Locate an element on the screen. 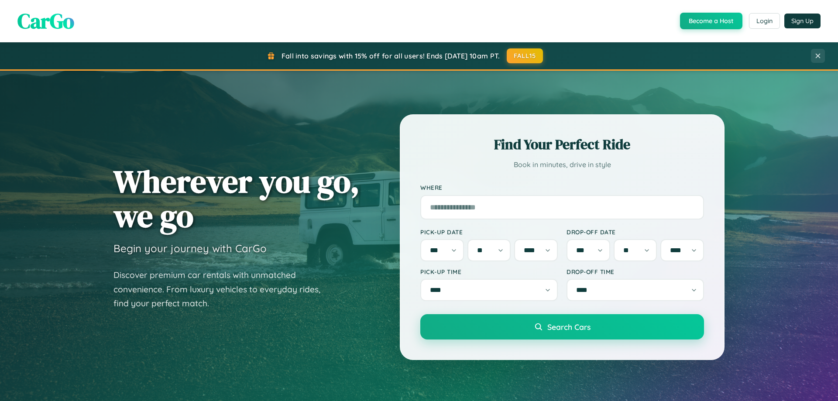 The width and height of the screenshot is (838, 401). button: Become a Host is located at coordinates (711, 21).